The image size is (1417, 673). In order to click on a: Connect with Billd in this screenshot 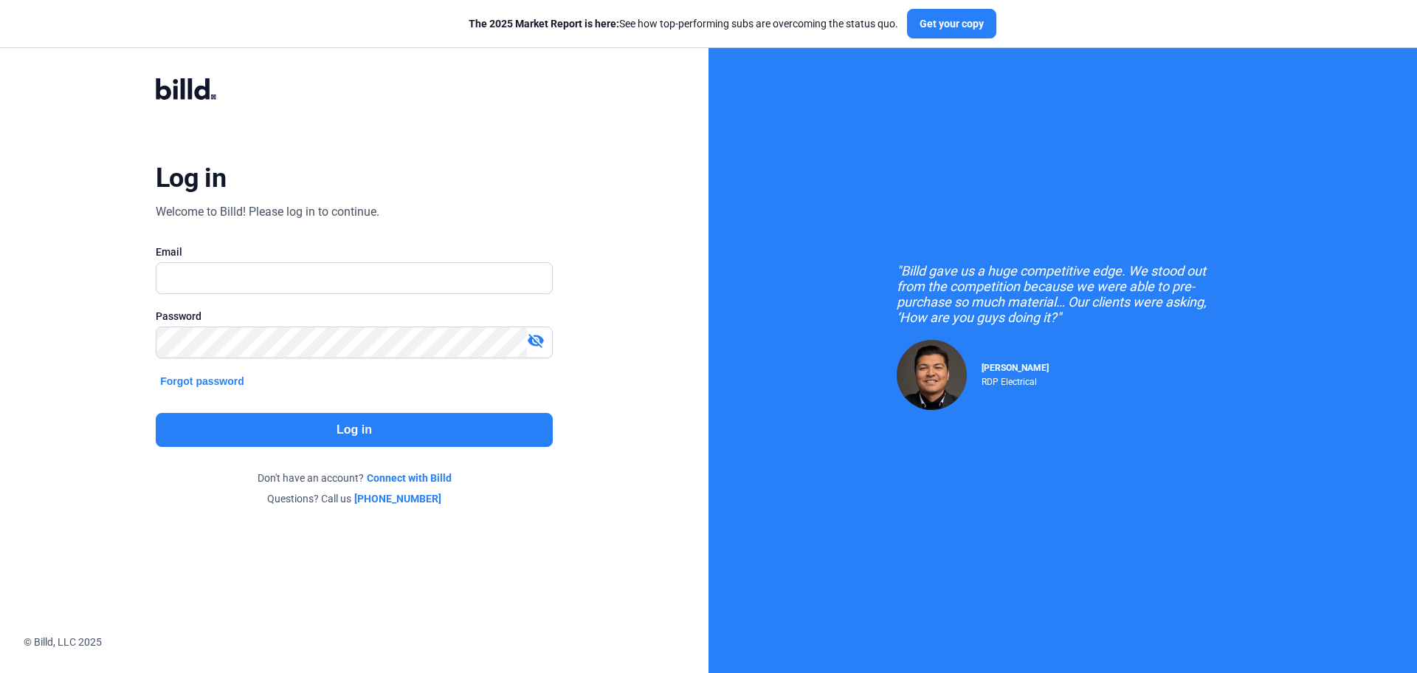, I will do `click(409, 478)`.